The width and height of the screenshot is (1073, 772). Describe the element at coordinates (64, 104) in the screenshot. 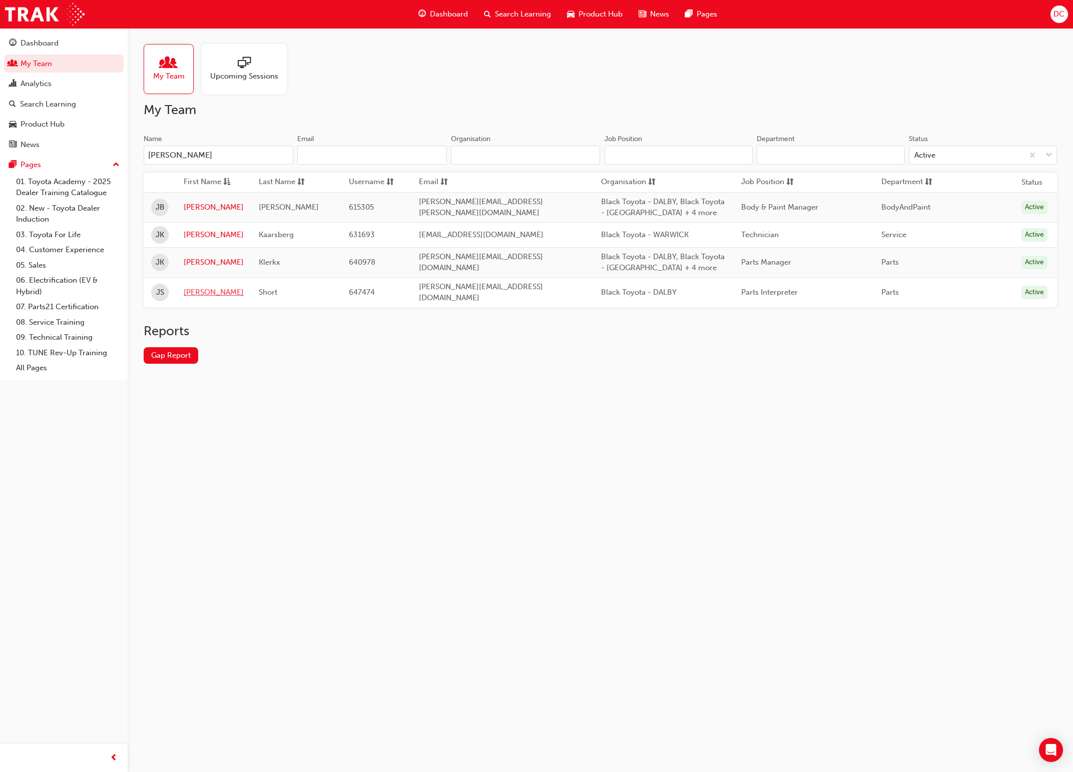

I see `a: Search Learning` at that location.